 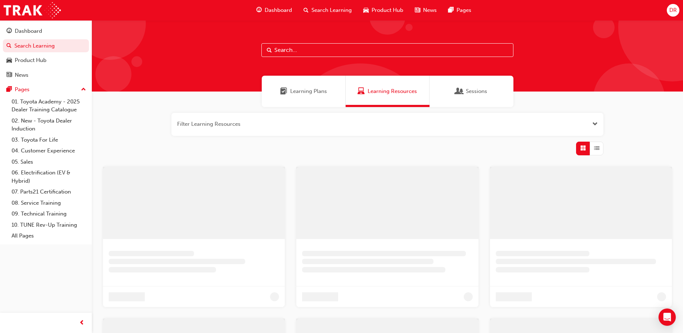 I want to click on div: Dashboard, so click(x=28, y=31).